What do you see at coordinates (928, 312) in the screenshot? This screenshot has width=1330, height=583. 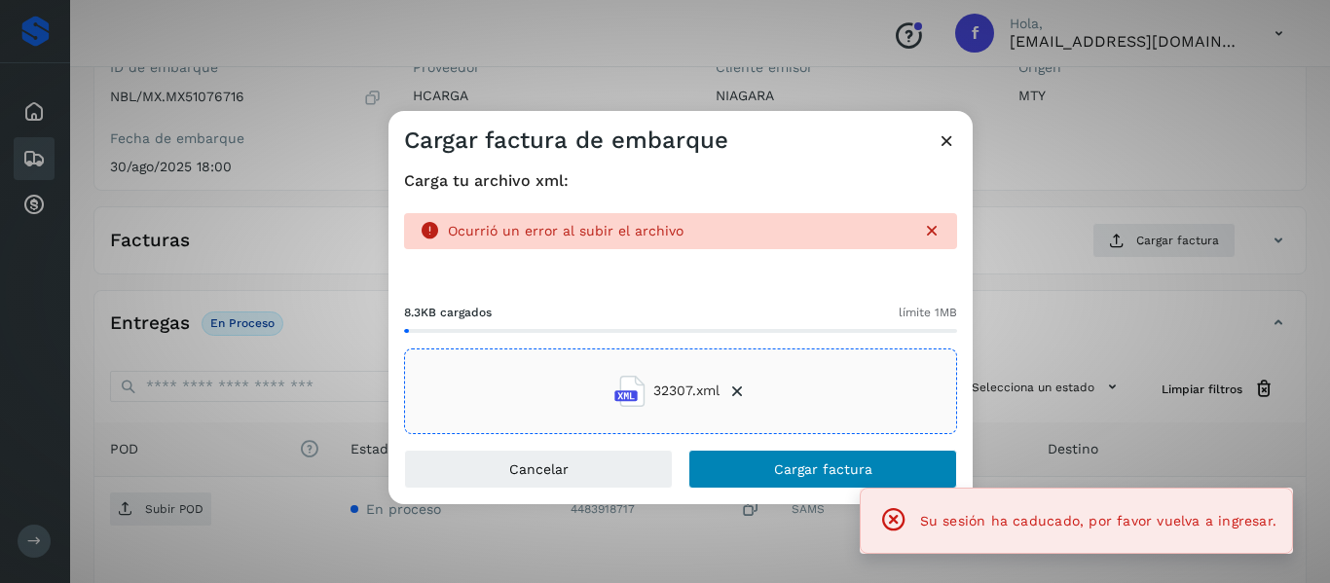 I see `span: límite 1MB` at bounding box center [928, 312].